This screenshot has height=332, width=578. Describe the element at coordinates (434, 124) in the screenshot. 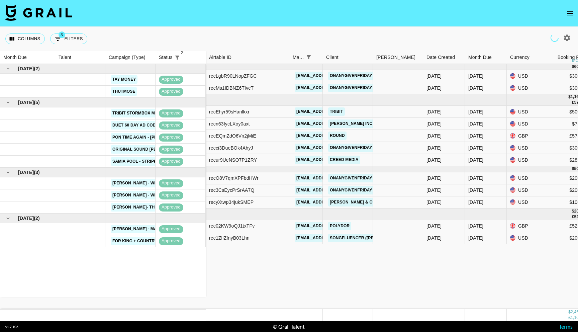

I see `div: 8/20/2025` at that location.